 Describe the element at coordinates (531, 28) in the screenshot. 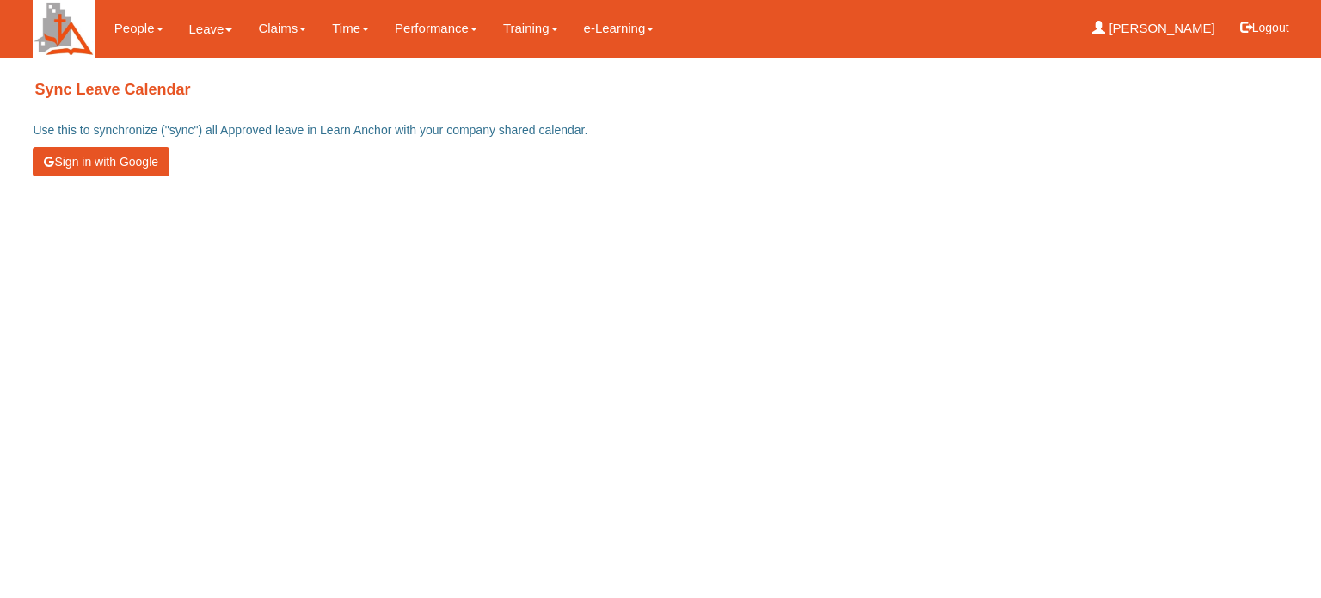

I see `a: Training` at that location.